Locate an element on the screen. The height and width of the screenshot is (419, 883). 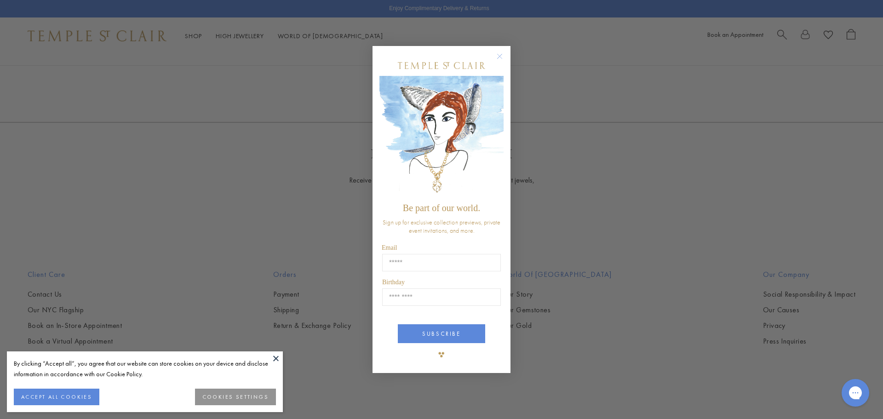
img: TSC is located at coordinates (441, 354).